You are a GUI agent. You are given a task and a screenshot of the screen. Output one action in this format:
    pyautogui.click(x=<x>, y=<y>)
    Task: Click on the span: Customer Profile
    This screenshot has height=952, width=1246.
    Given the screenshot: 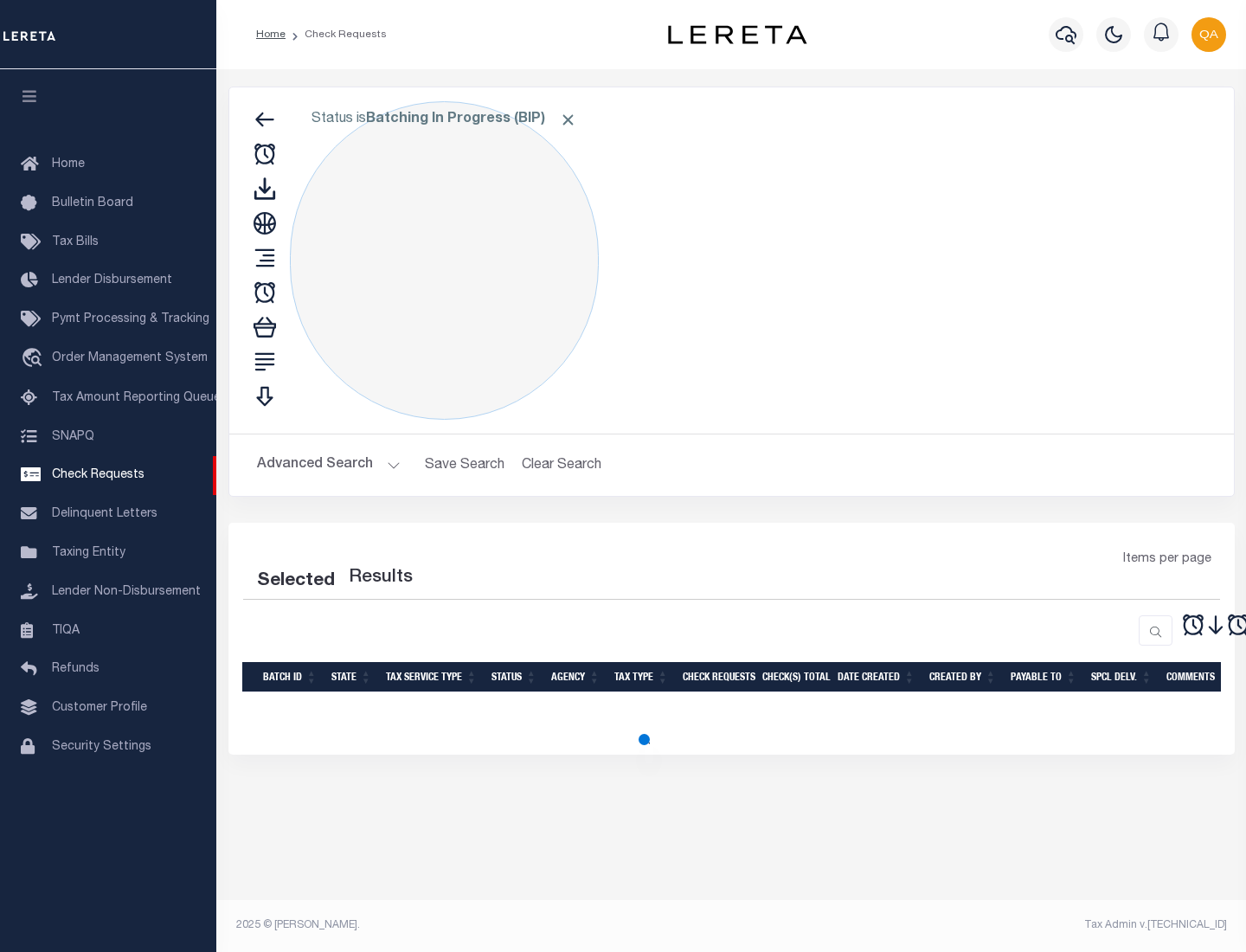 What is the action you would take?
    pyautogui.click(x=100, y=708)
    